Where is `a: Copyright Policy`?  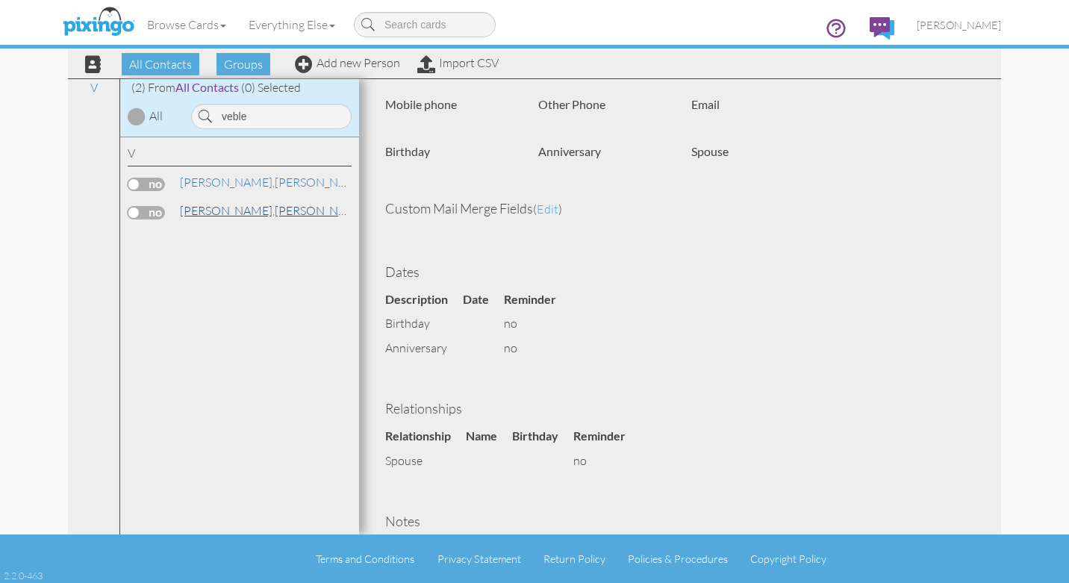
a: Copyright Policy is located at coordinates (788, 558).